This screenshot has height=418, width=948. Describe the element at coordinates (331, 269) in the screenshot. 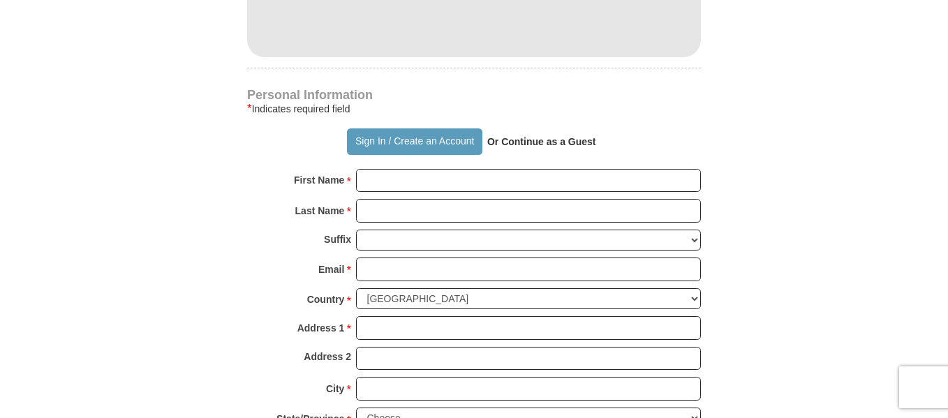

I see `strong: Email` at that location.